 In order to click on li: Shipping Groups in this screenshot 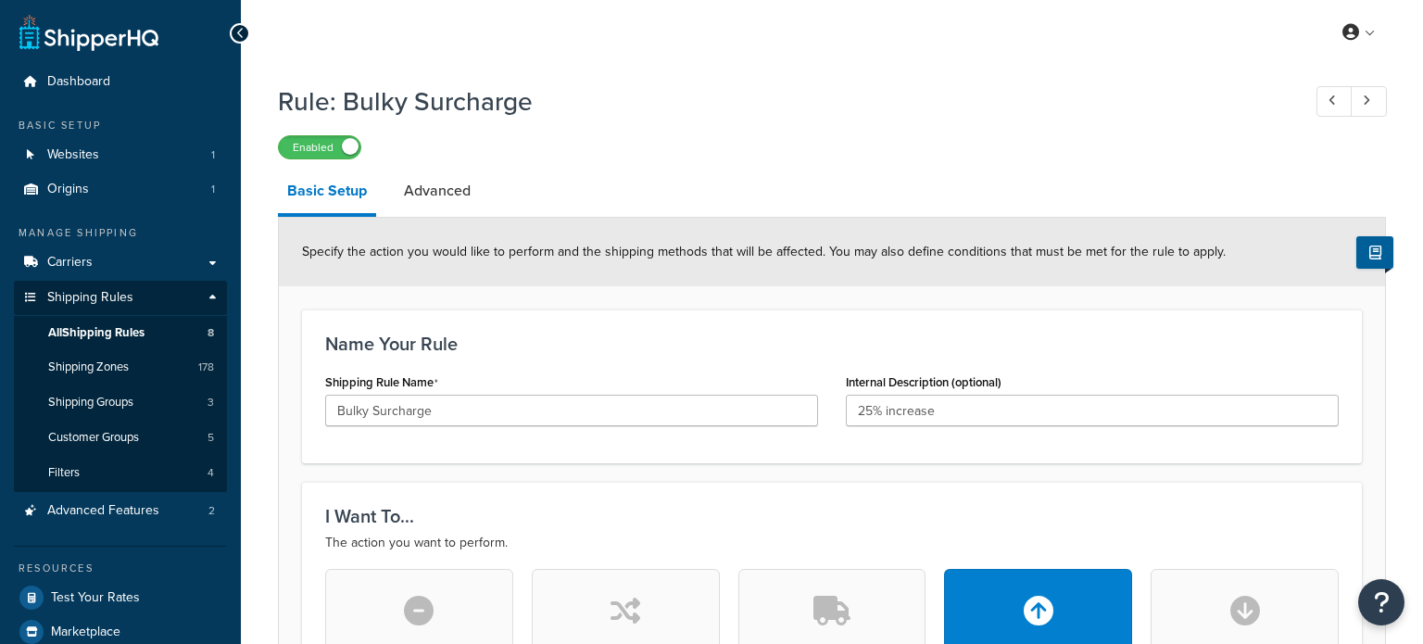, I will do `click(120, 402)`.